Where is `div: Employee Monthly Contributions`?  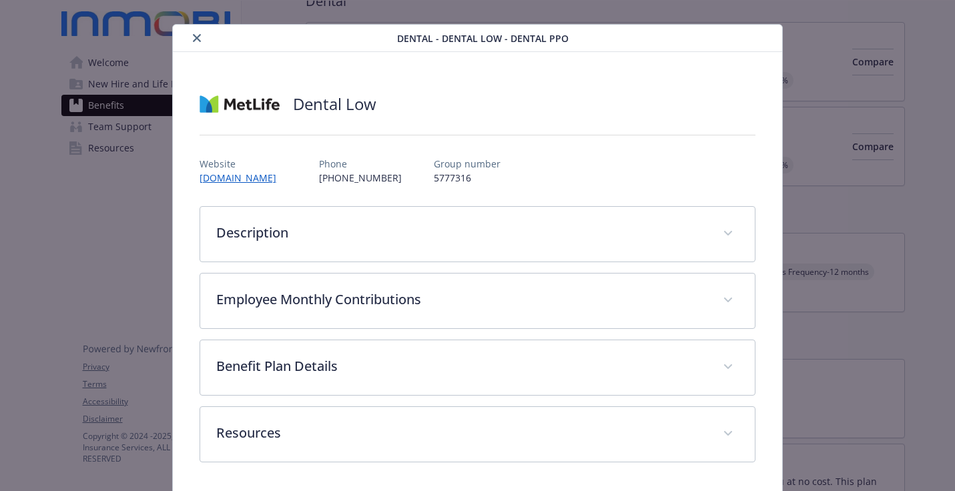
div: Employee Monthly Contributions is located at coordinates (478, 301).